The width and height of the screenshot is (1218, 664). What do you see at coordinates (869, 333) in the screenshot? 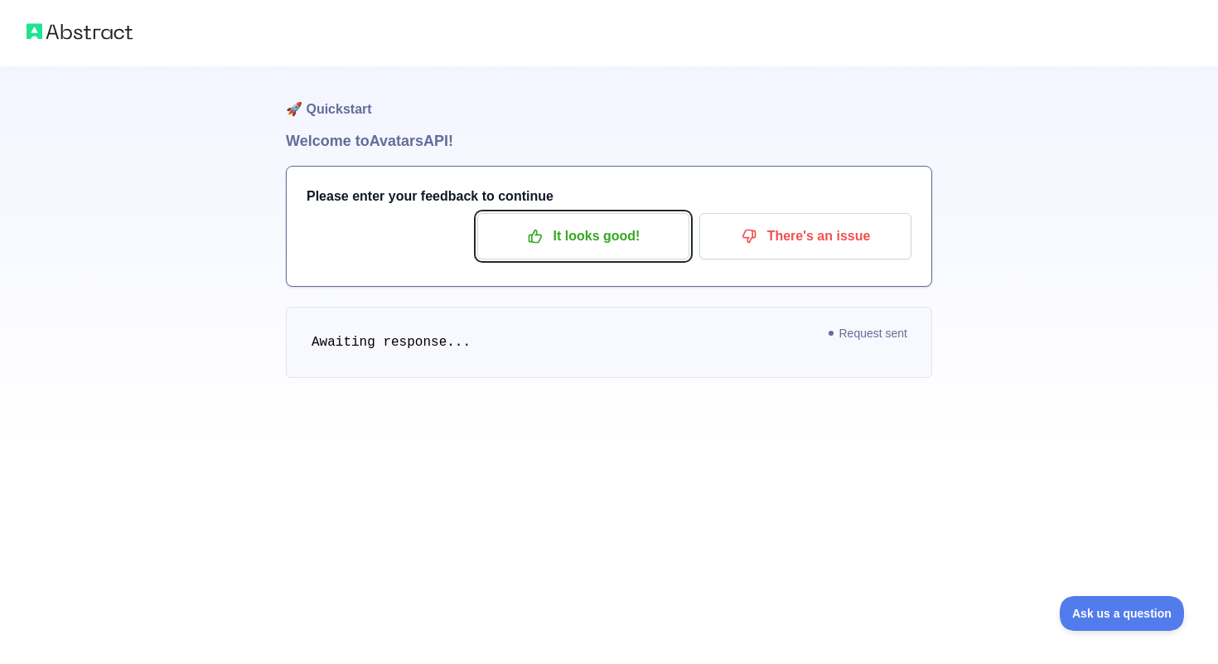
I see `span: Request sent` at bounding box center [869, 333].